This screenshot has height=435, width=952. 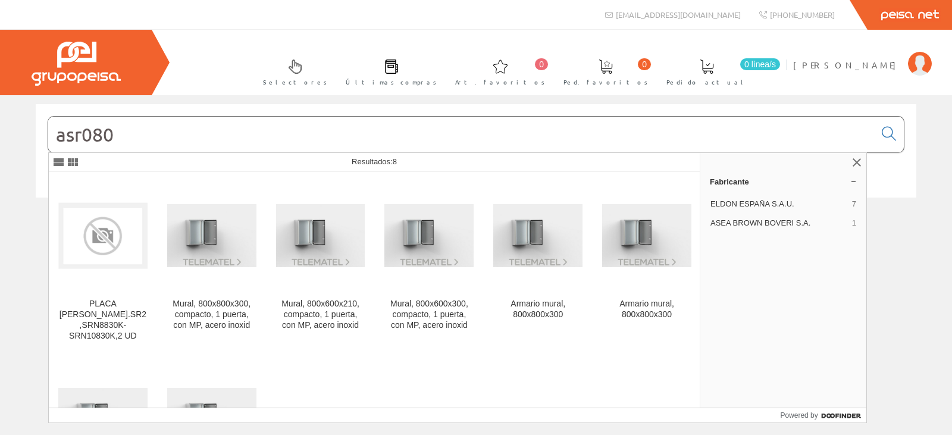 I want to click on img: PLACA PASACA.SR2,SRN8830K-SRN10830K,2 UD, so click(x=103, y=236).